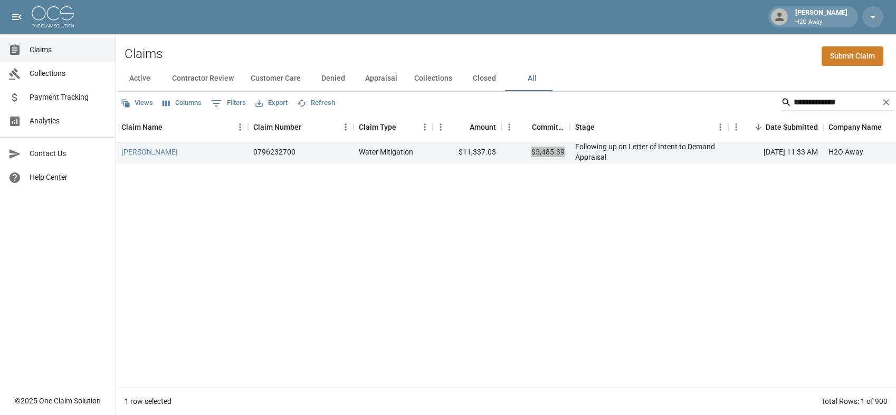  Describe the element at coordinates (837, 103) in the screenshot. I see `div: Search` at that location.